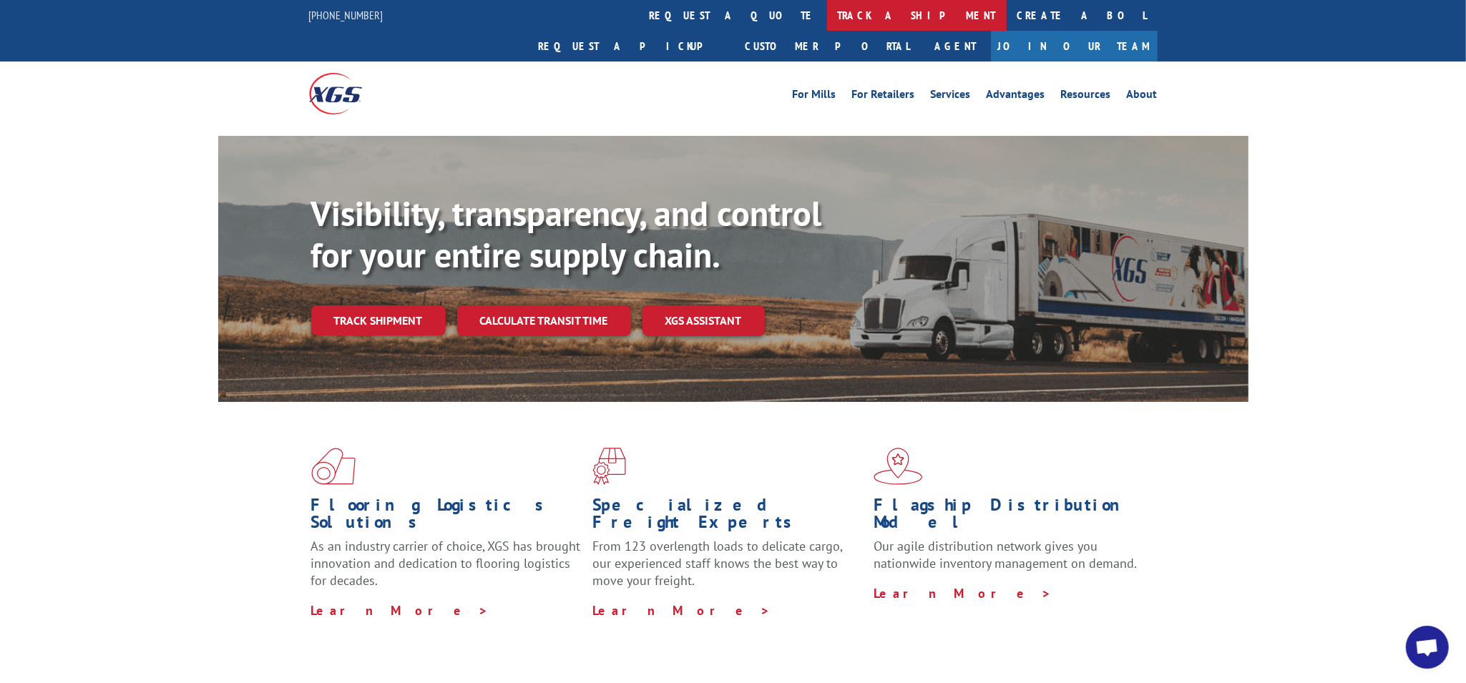 The height and width of the screenshot is (683, 1466). I want to click on a: About, so click(1142, 97).